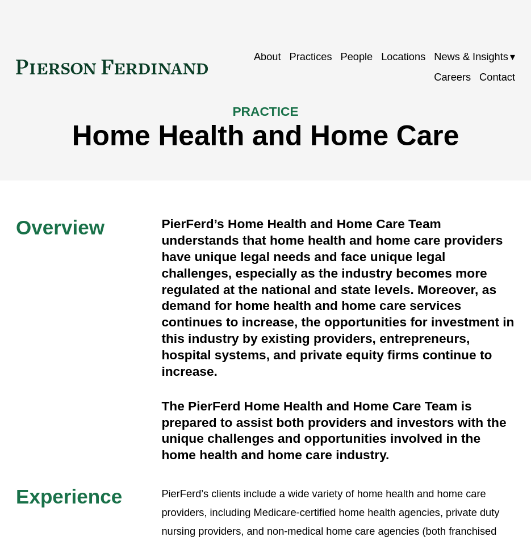 This screenshot has width=531, height=537. Describe the element at coordinates (265, 111) in the screenshot. I see `span: PRACTICE` at that location.